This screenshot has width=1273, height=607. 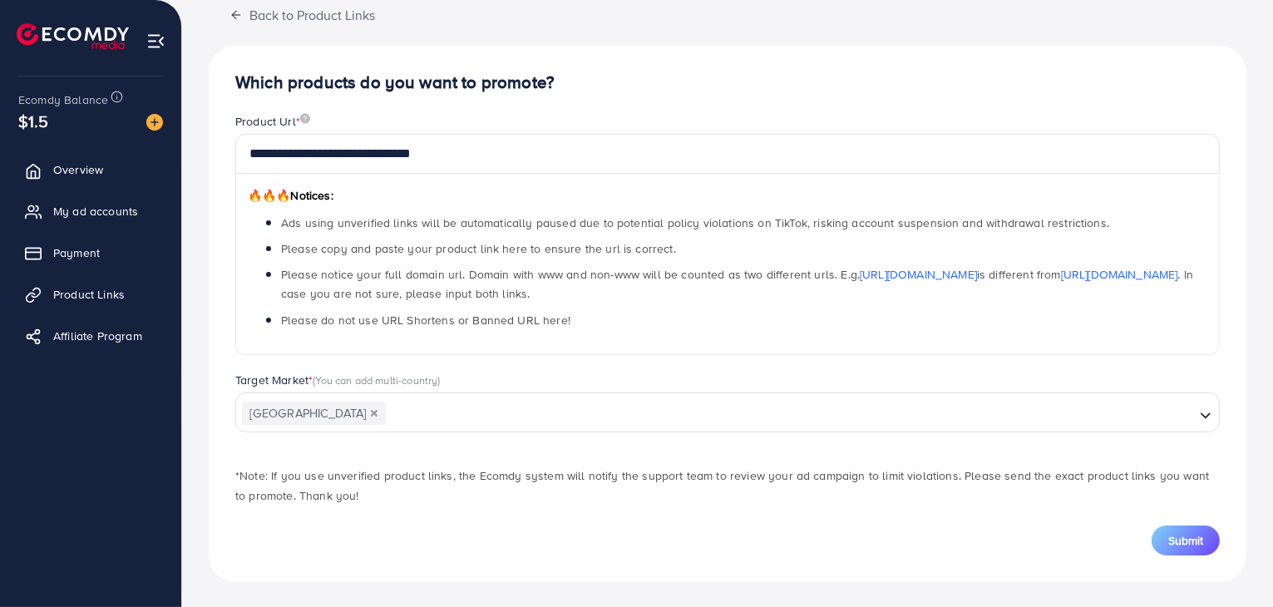 What do you see at coordinates (72, 36) in the screenshot?
I see `img: logo` at bounding box center [72, 36].